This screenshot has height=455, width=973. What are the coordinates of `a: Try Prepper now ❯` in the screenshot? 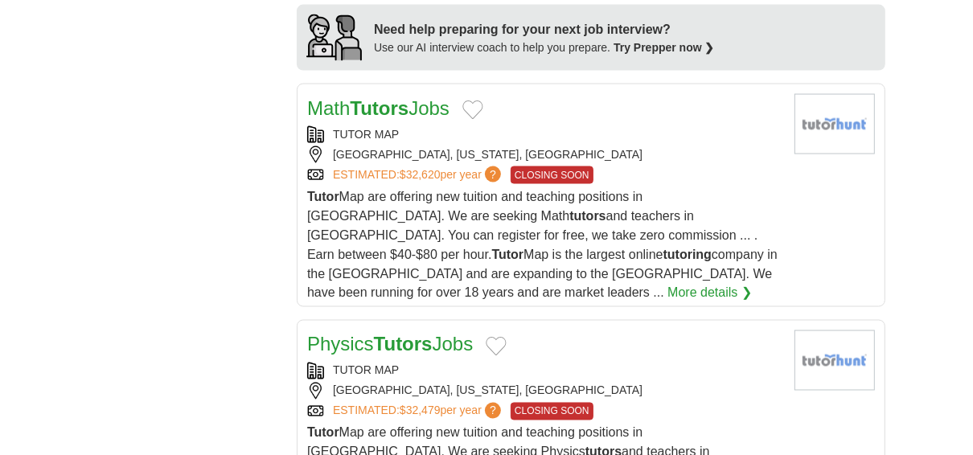 It's located at (664, 47).